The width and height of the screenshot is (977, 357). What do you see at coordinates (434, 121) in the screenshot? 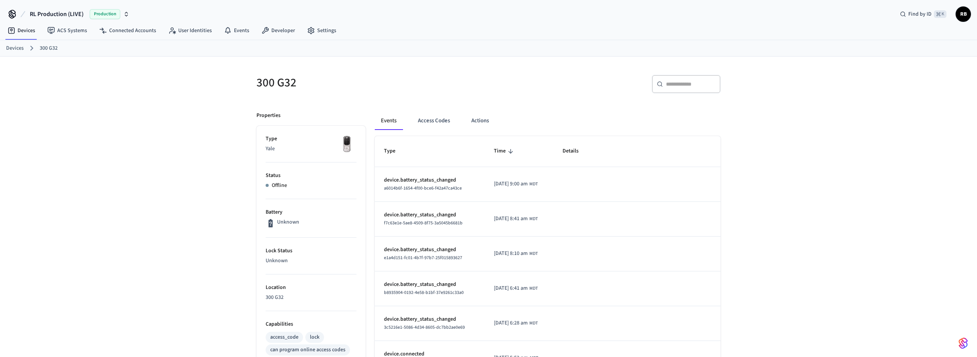
I see `button: Access Codes` at bounding box center [434, 121].